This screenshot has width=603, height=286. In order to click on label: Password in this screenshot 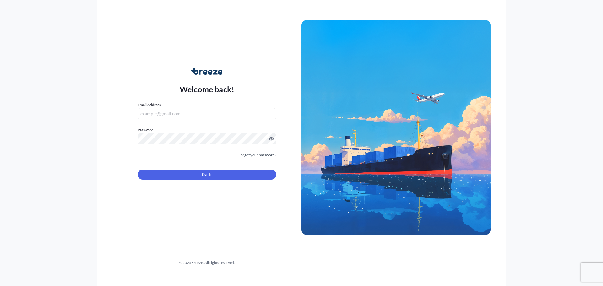, I will do `click(207, 130)`.